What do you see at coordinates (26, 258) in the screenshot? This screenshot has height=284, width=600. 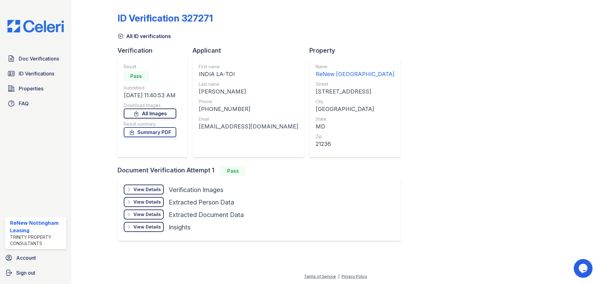 I see `span: Account` at bounding box center [26, 258].